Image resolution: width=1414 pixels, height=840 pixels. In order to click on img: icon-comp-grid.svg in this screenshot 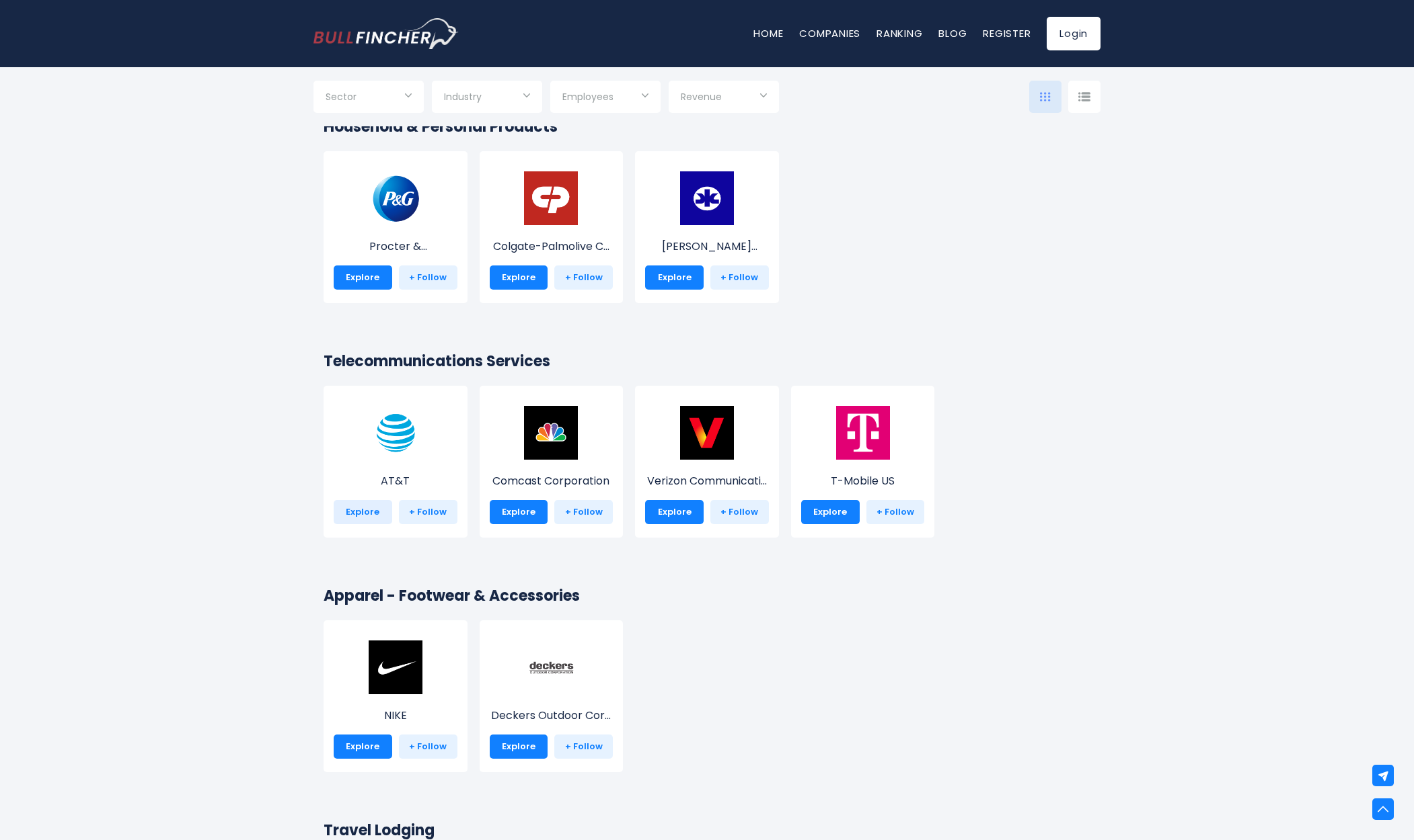, I will do `click(1046, 97)`.